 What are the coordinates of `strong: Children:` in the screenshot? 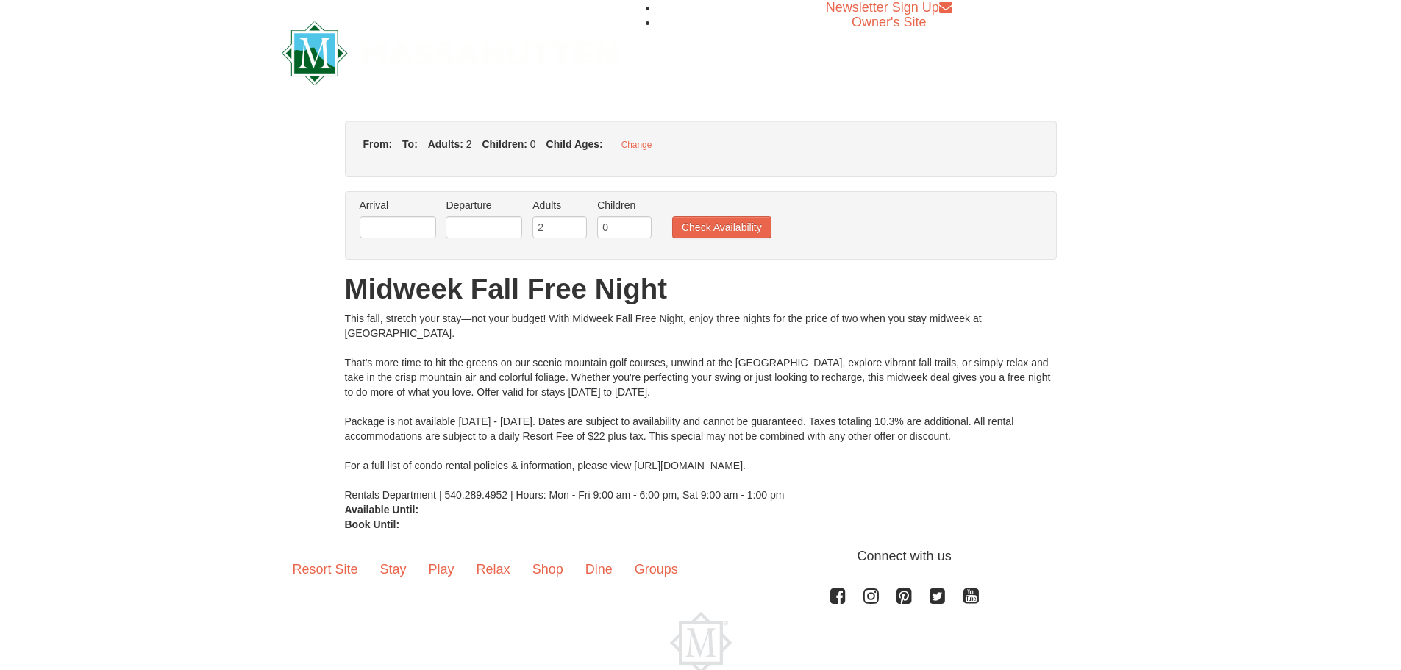 It's located at (504, 144).